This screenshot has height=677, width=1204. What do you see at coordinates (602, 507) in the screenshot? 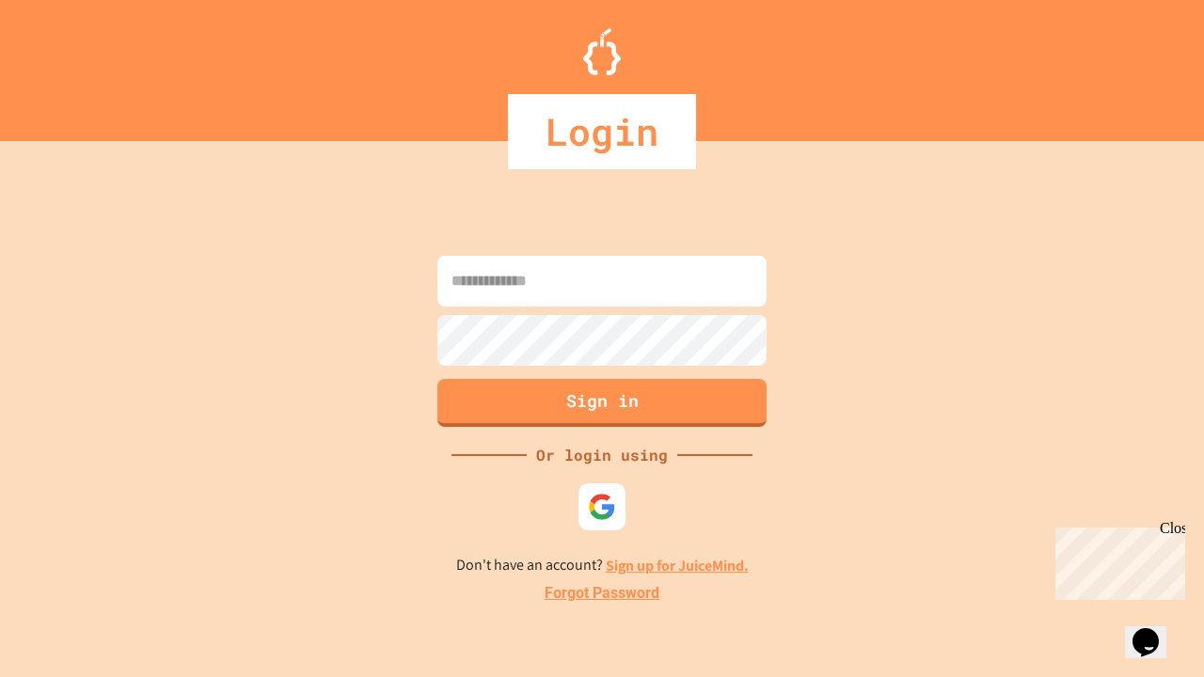
I see `img: google-icon.svg` at bounding box center [602, 507].